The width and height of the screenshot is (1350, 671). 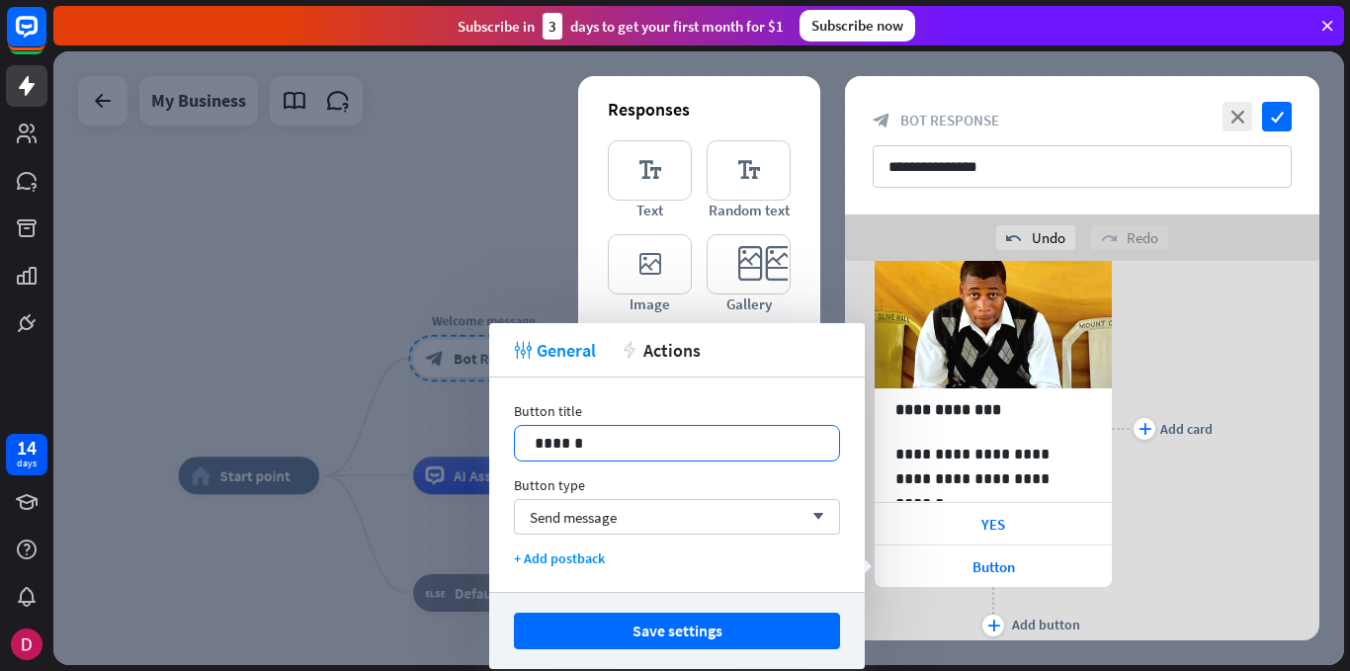 I want to click on div: Redo, so click(x=1129, y=237).